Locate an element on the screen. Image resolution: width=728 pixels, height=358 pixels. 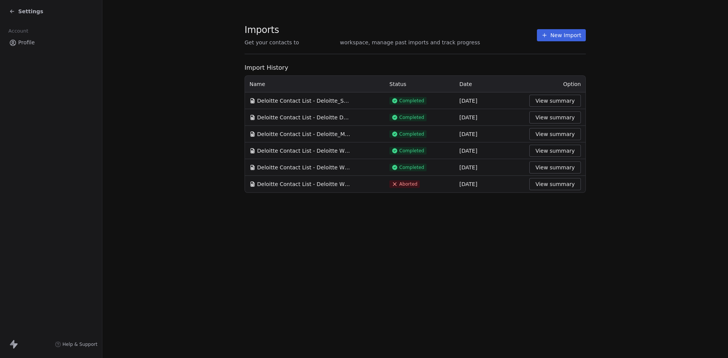
span: Help & Support is located at coordinates (80, 344).